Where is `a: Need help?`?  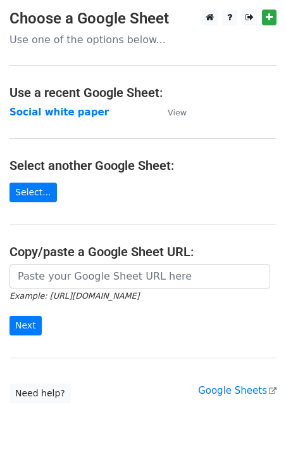
a: Need help? is located at coordinates (40, 393).